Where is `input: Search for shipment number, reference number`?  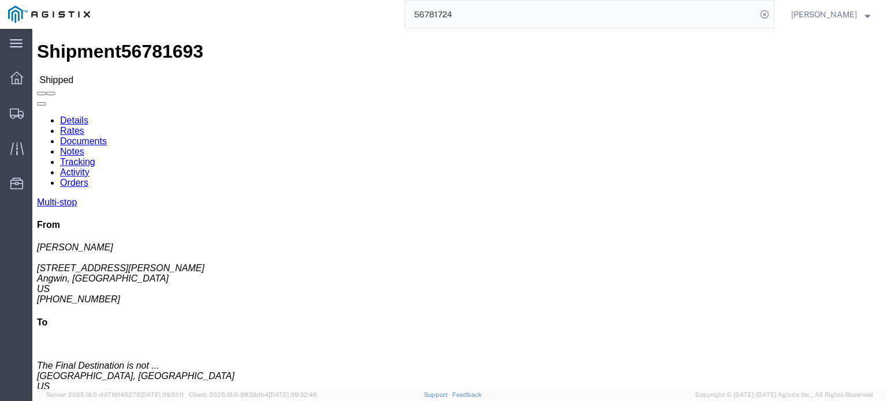 input: Search for shipment number, reference number is located at coordinates (581, 14).